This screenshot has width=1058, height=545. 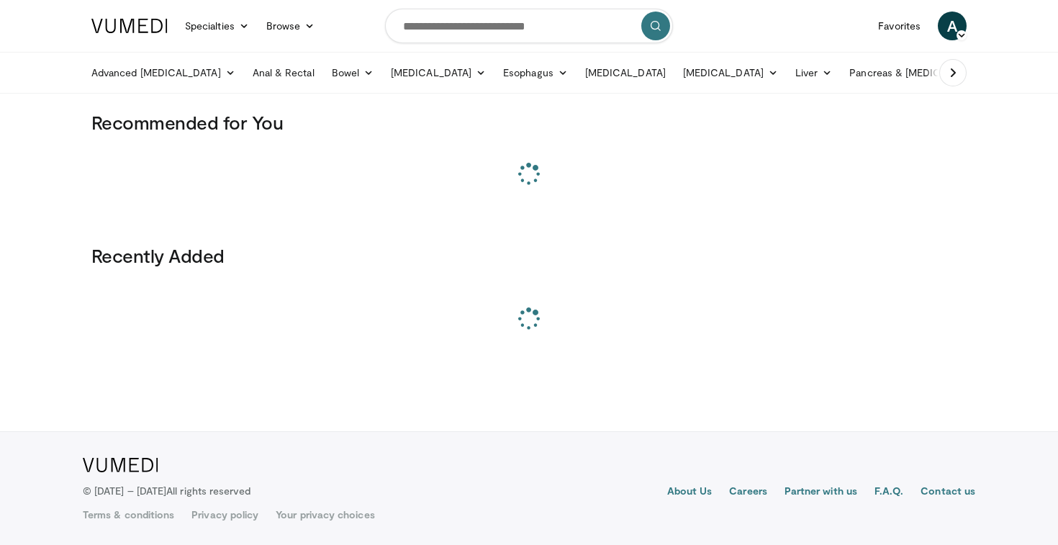 What do you see at coordinates (813, 73) in the screenshot?
I see `a: Liver` at bounding box center [813, 73].